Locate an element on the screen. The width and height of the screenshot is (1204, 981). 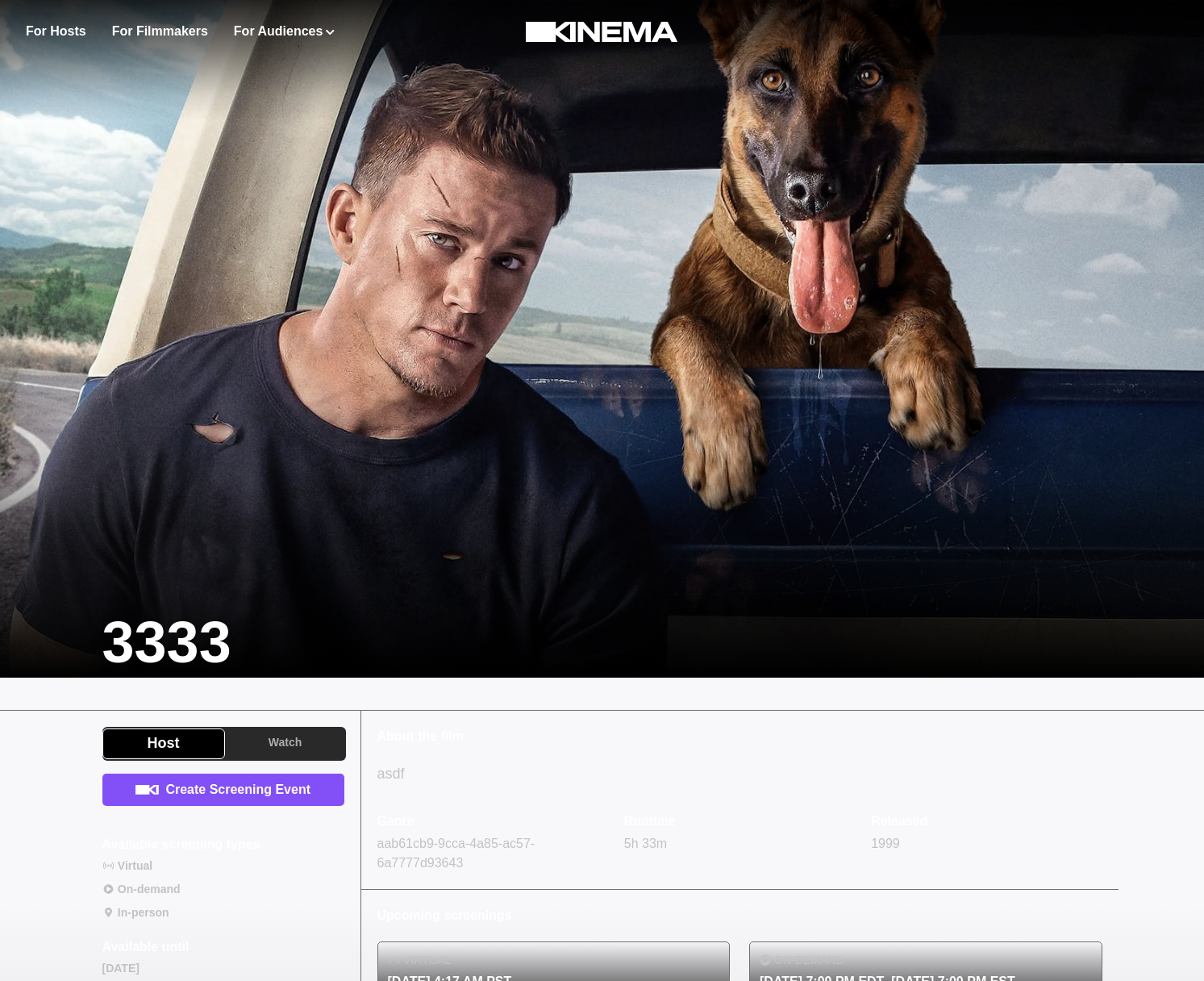
p: Genre is located at coordinates (493, 821).